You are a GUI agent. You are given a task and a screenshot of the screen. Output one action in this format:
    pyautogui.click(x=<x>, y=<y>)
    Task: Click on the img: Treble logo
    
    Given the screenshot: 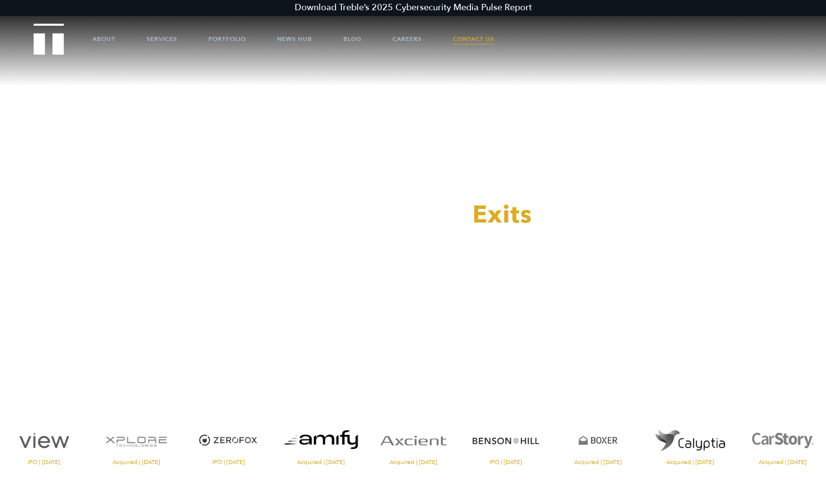 What is the action you would take?
    pyautogui.click(x=49, y=39)
    